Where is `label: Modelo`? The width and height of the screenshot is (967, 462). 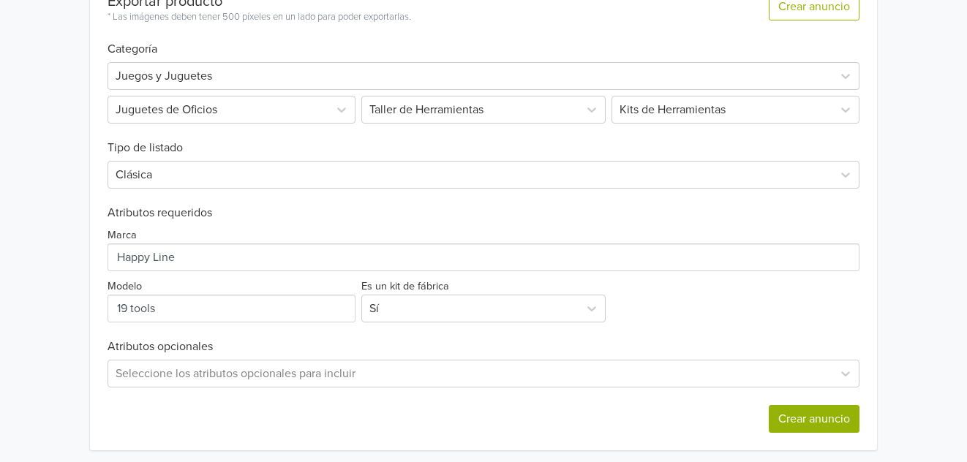 label: Modelo is located at coordinates (124, 287).